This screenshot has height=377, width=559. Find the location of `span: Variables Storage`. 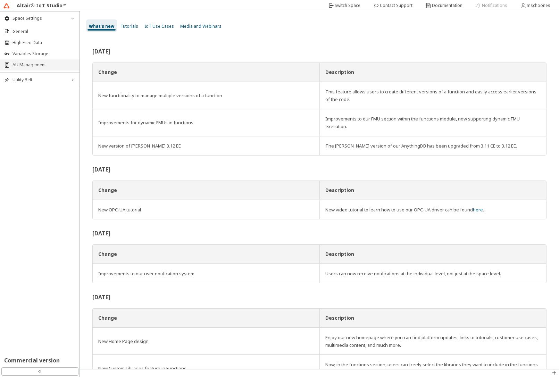

span: Variables Storage is located at coordinates (44, 54).